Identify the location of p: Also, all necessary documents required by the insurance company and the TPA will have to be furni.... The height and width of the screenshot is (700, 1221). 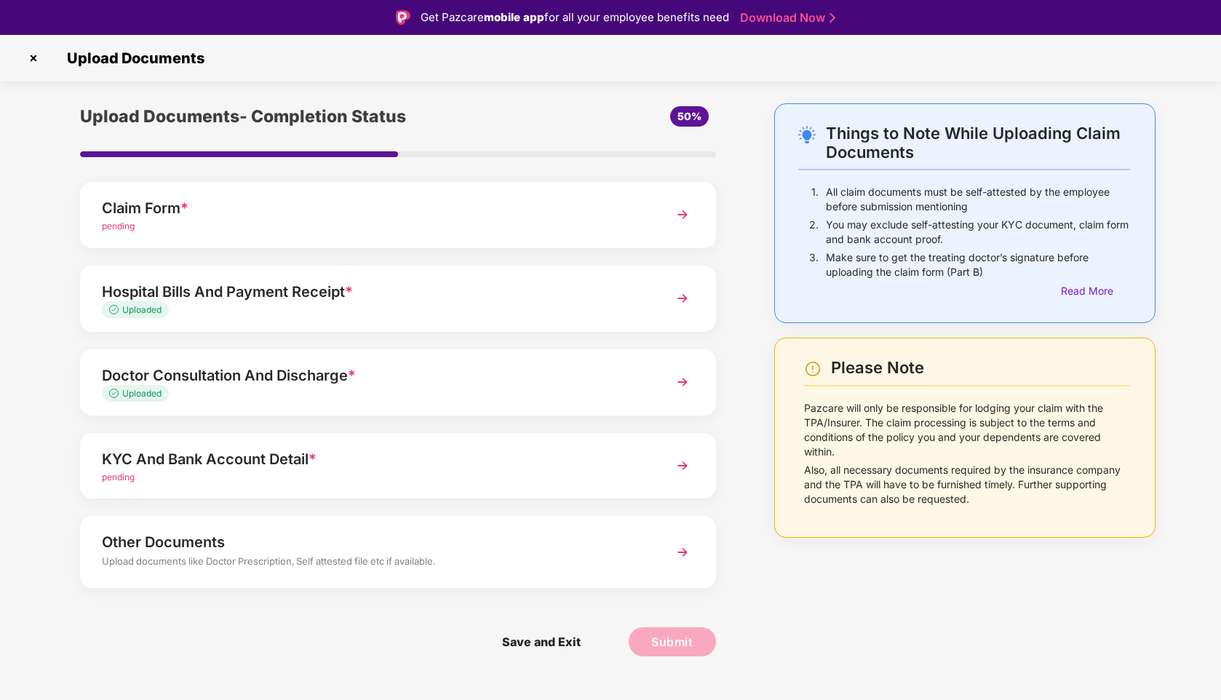
(967, 484).